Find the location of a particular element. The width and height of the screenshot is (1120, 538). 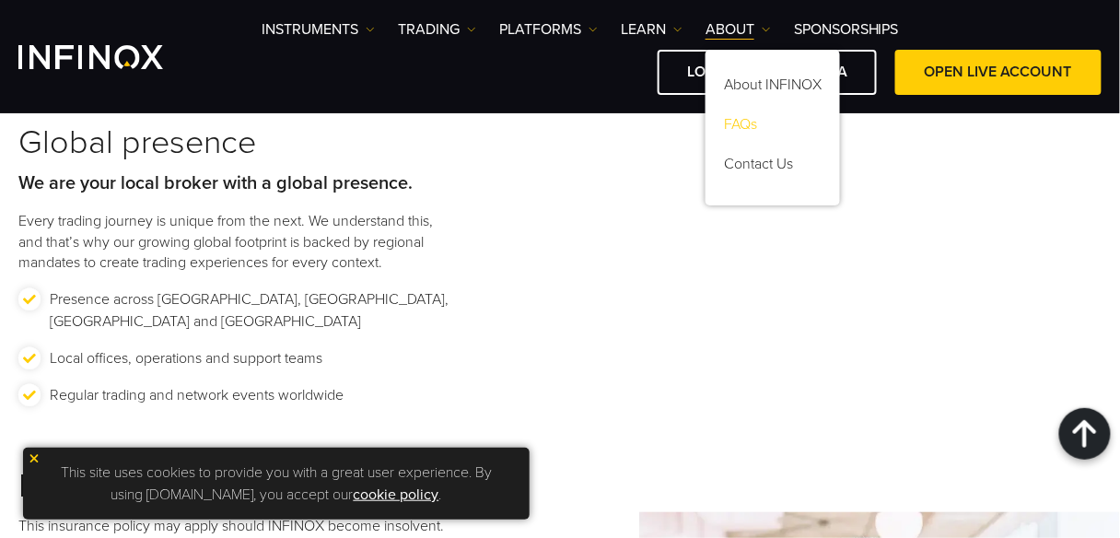

p: Regular trading and network events worldwide is located at coordinates (196, 395).